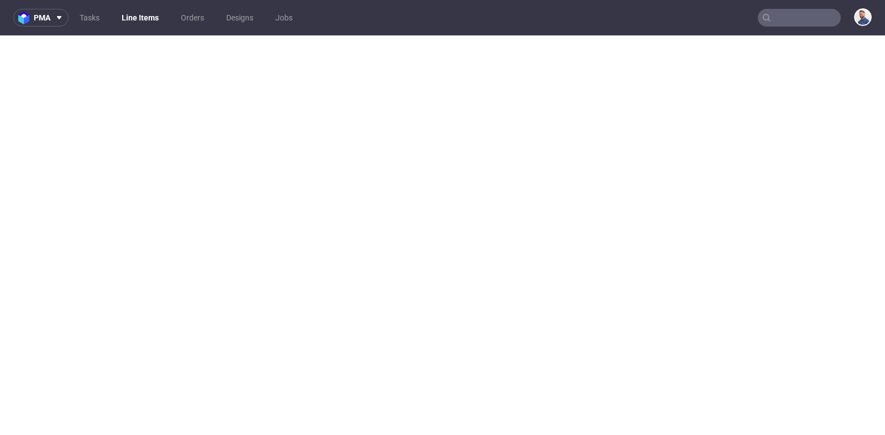 This screenshot has width=885, height=435. I want to click on button: pma, so click(41, 18).